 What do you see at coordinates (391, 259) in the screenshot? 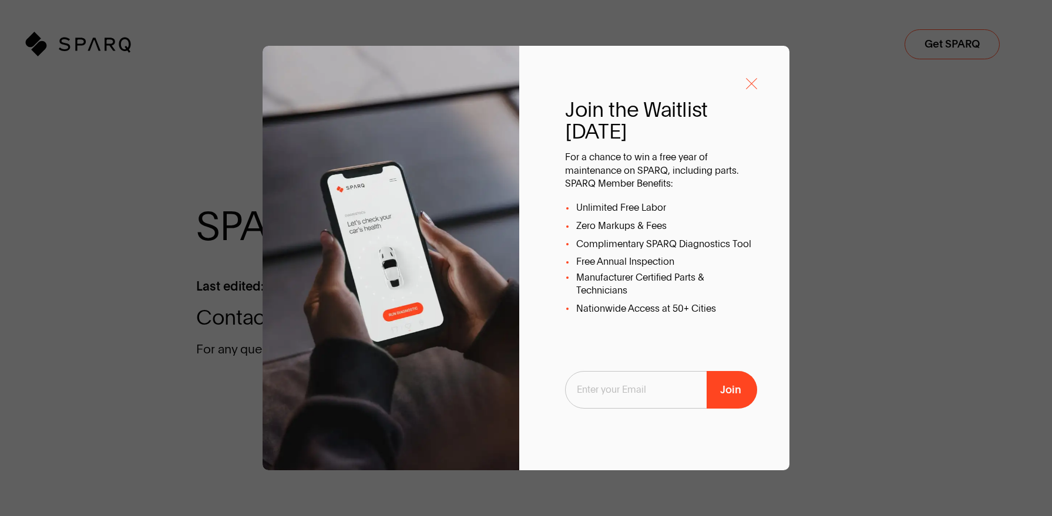
I see `img: SPARQ app screen example on a mobile device` at bounding box center [391, 259].